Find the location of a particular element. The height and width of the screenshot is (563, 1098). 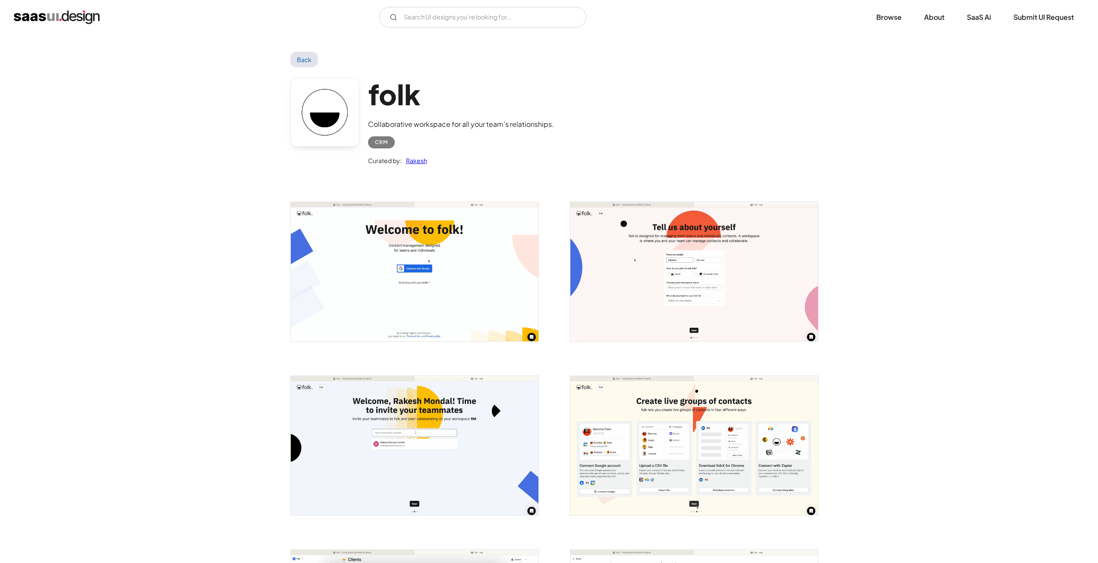

div: Collaborative workspace for all your team’s relationships. is located at coordinates (461, 124).